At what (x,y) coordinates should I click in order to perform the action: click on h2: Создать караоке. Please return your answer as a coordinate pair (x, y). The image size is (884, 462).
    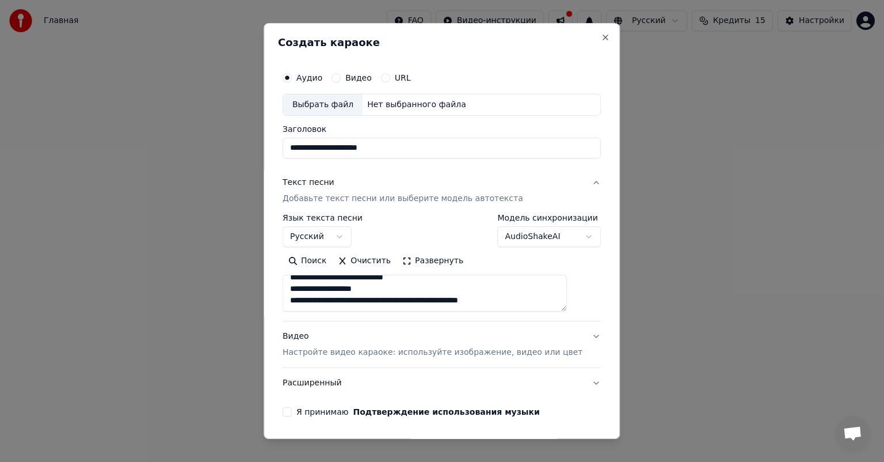
    Looking at the image, I should click on (442, 43).